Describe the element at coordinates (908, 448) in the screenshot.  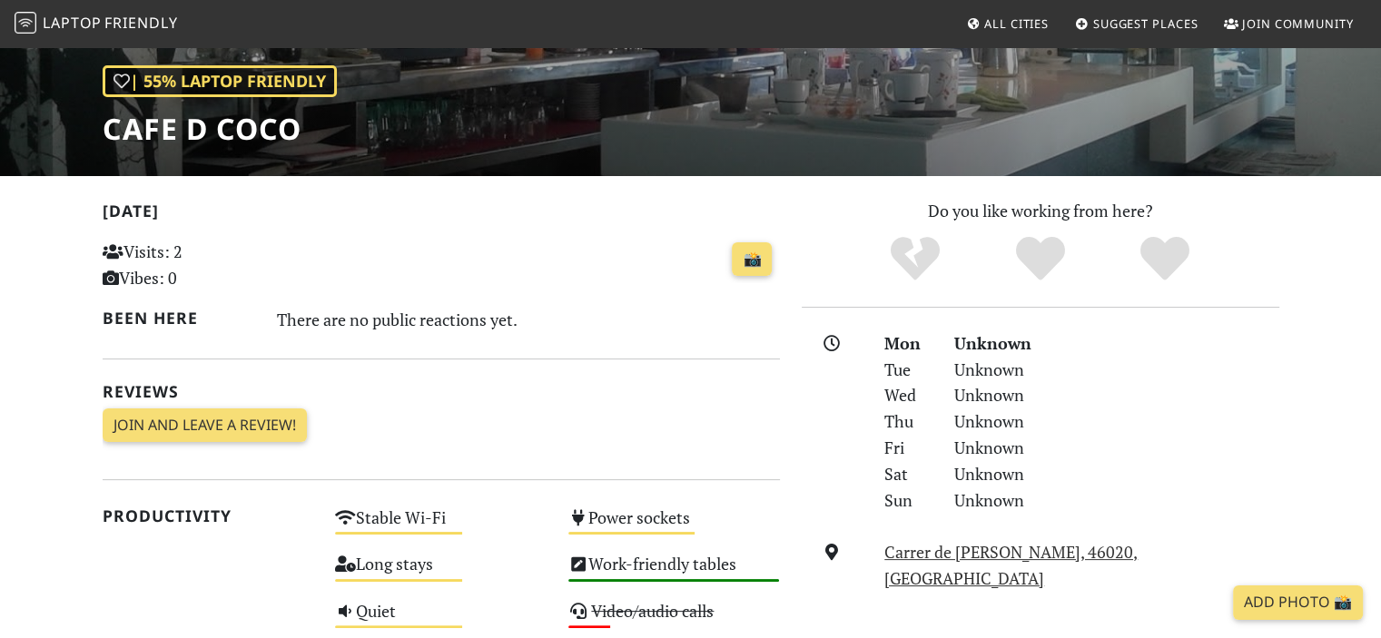
I see `div: Fri` at that location.